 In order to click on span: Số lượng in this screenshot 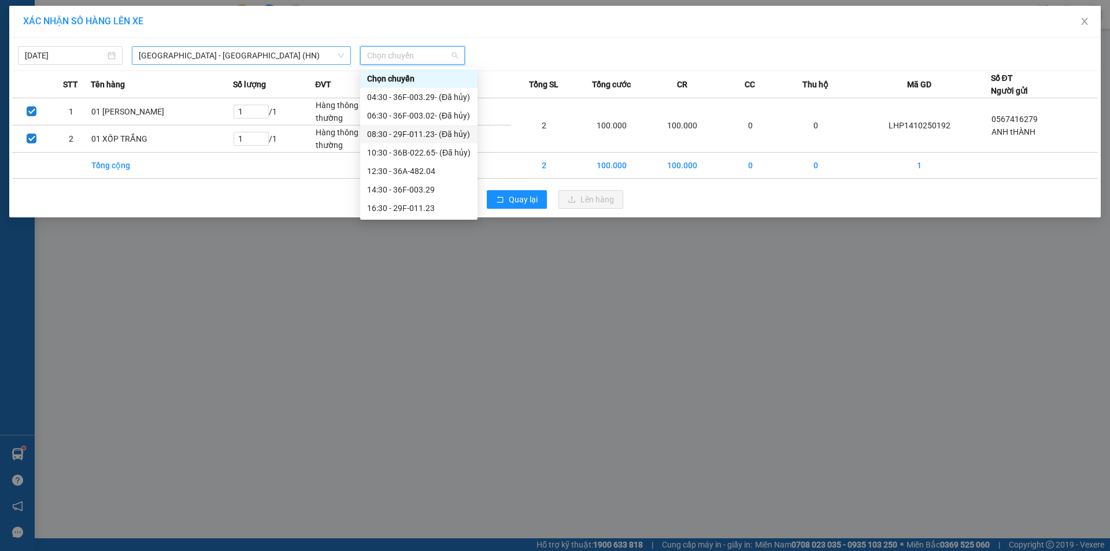, I will do `click(249, 84)`.